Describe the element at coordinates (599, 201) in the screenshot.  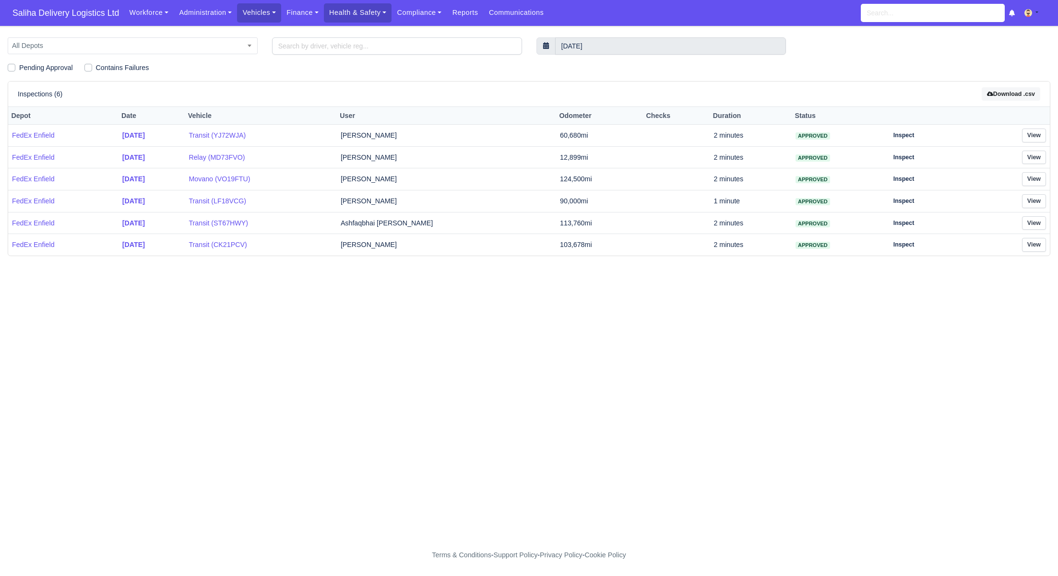
I see `td: 90,000mi` at that location.